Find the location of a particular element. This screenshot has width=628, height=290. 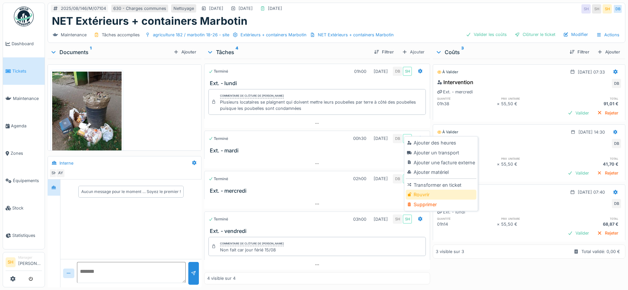

span: Zones is located at coordinates (26, 153).